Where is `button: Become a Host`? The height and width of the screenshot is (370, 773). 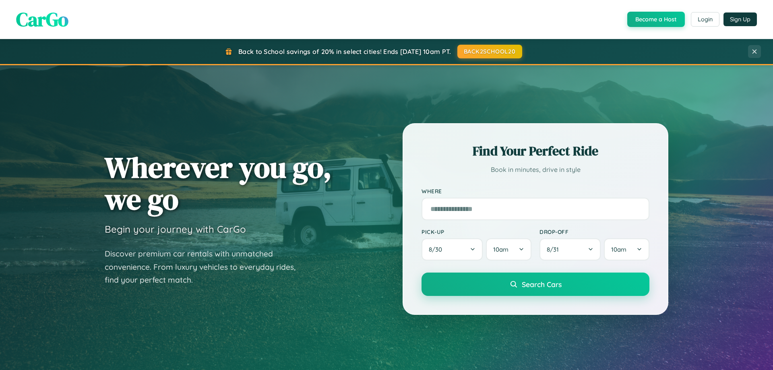
button: Become a Host is located at coordinates (656, 19).